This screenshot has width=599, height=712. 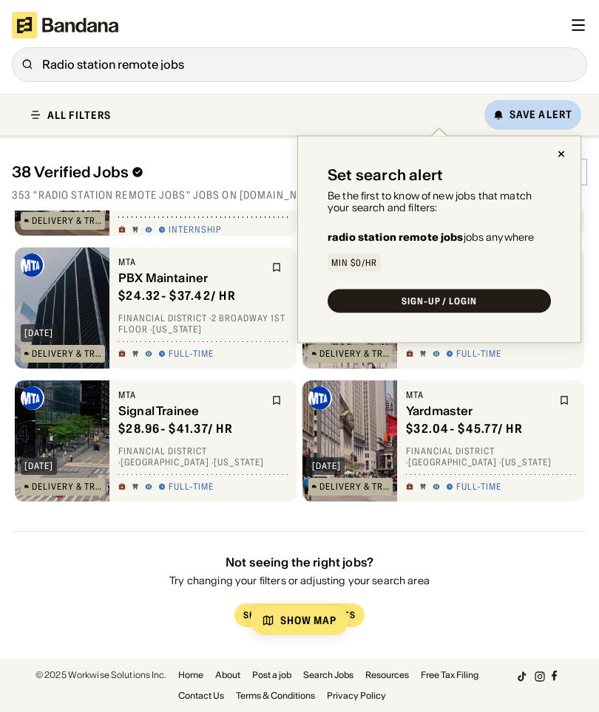 I want to click on div: Signal Trainee, so click(x=190, y=410).